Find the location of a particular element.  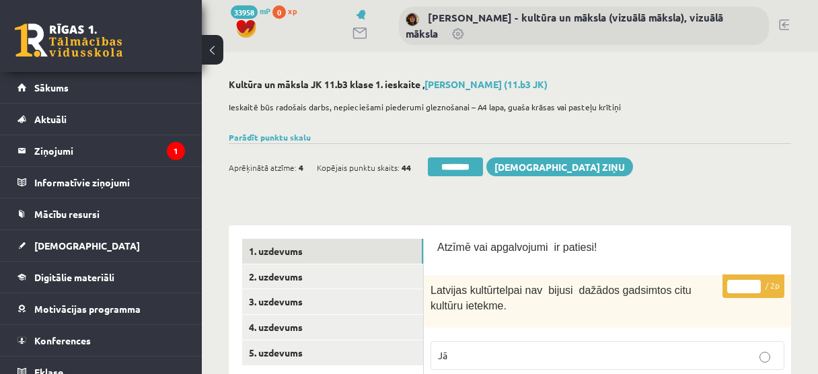

a: 1. uzdevums is located at coordinates (332, 251).